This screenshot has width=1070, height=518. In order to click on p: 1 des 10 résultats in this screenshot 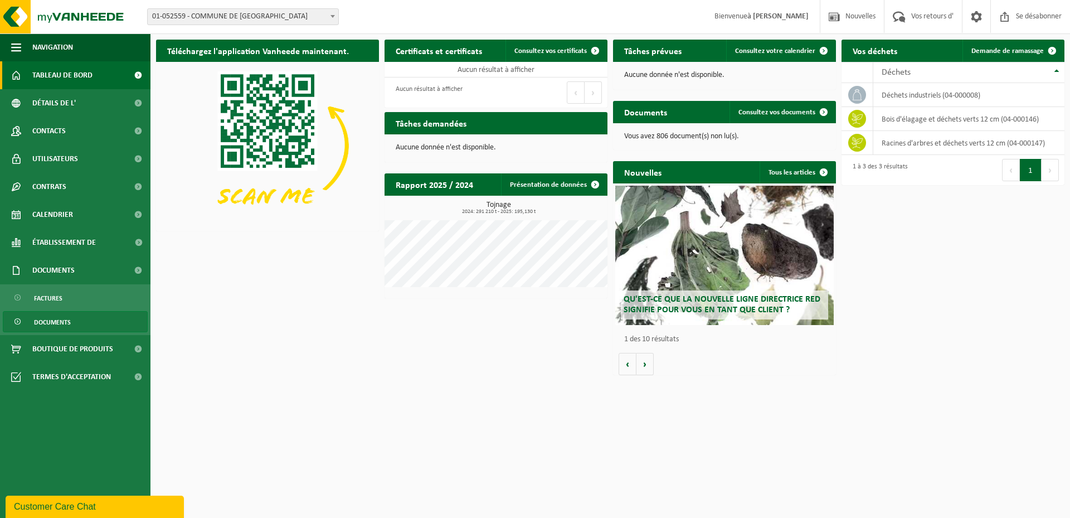, I will do `click(727, 339)`.